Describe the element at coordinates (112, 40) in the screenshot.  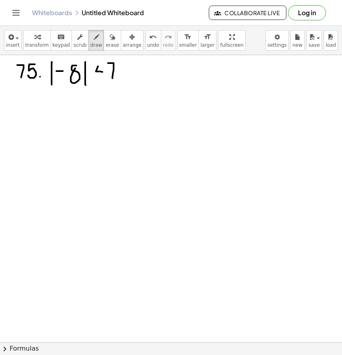
I see `button: erase` at that location.